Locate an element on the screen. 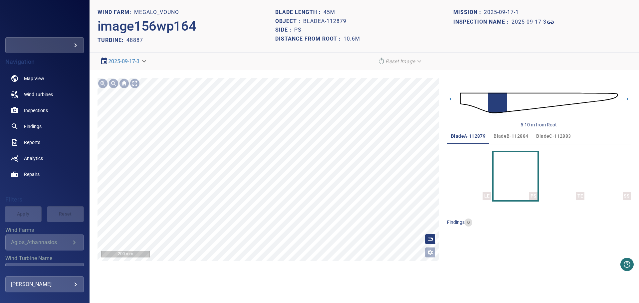  span: 0 is located at coordinates (468, 223).